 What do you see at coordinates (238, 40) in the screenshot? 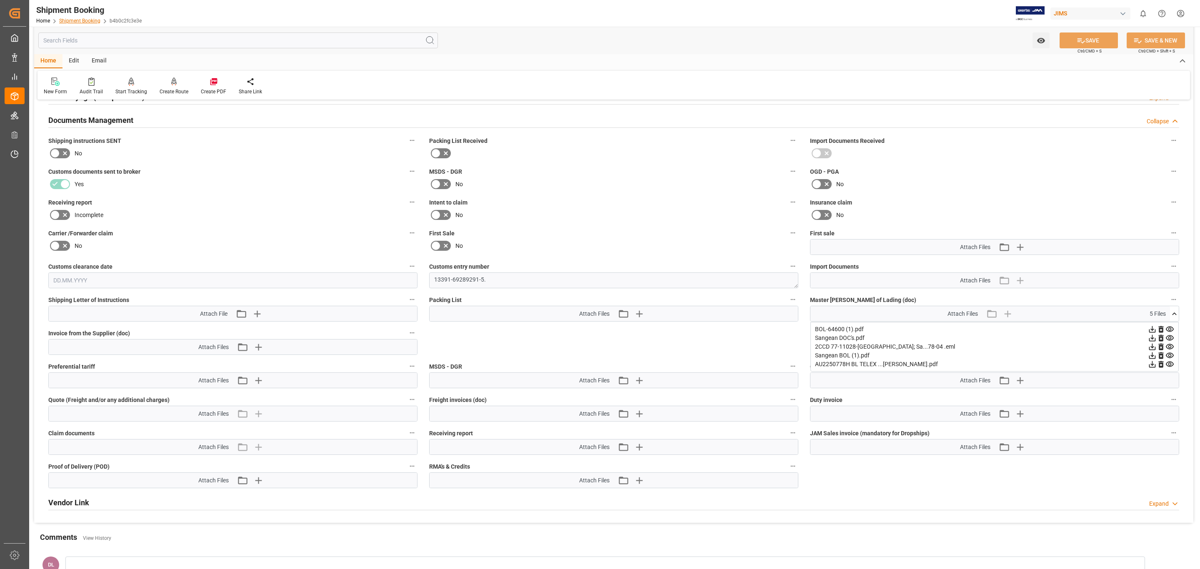
I see `input: Search Fields` at bounding box center [238, 40].